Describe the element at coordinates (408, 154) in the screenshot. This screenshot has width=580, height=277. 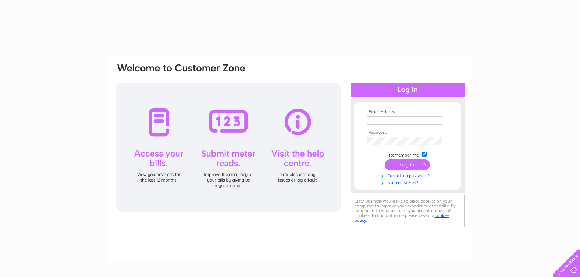
I see `td: Remember me?` at that location.